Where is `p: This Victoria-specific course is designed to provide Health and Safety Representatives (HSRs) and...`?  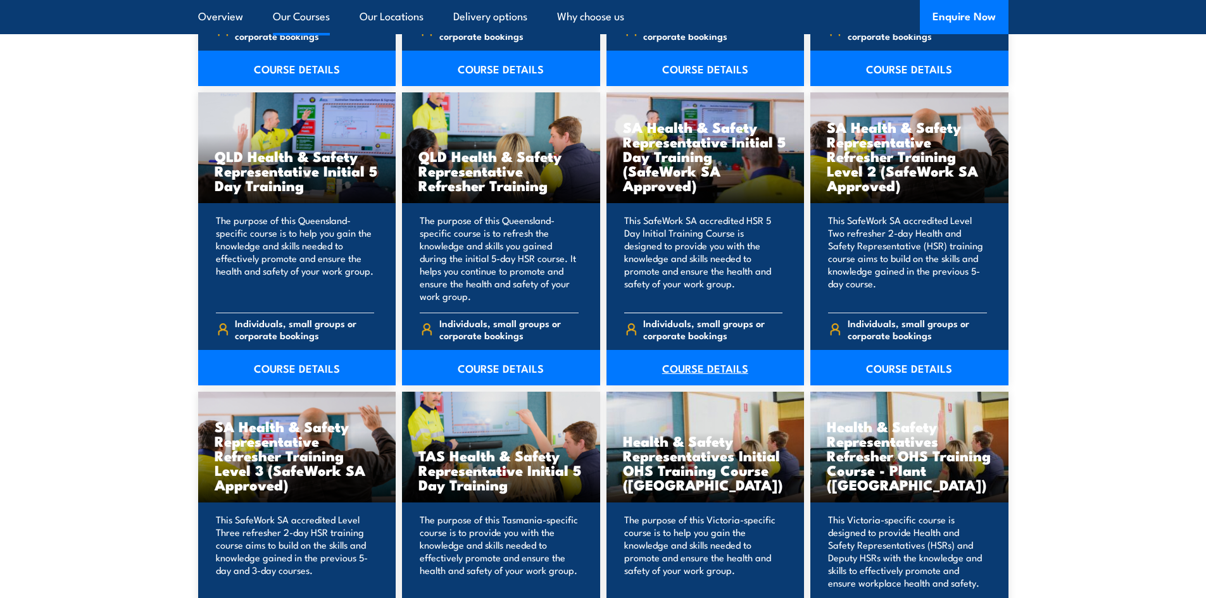
p: This Victoria-specific course is designed to provide Health and Safety Representatives (HSRs) and... is located at coordinates (907, 551).